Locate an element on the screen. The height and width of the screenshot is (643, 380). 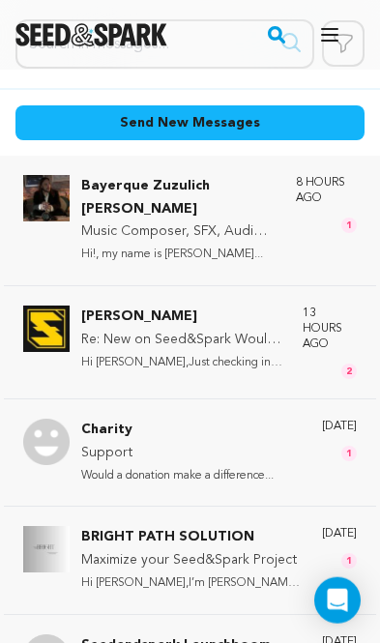
p: 13 hours ago is located at coordinates (330, 329).